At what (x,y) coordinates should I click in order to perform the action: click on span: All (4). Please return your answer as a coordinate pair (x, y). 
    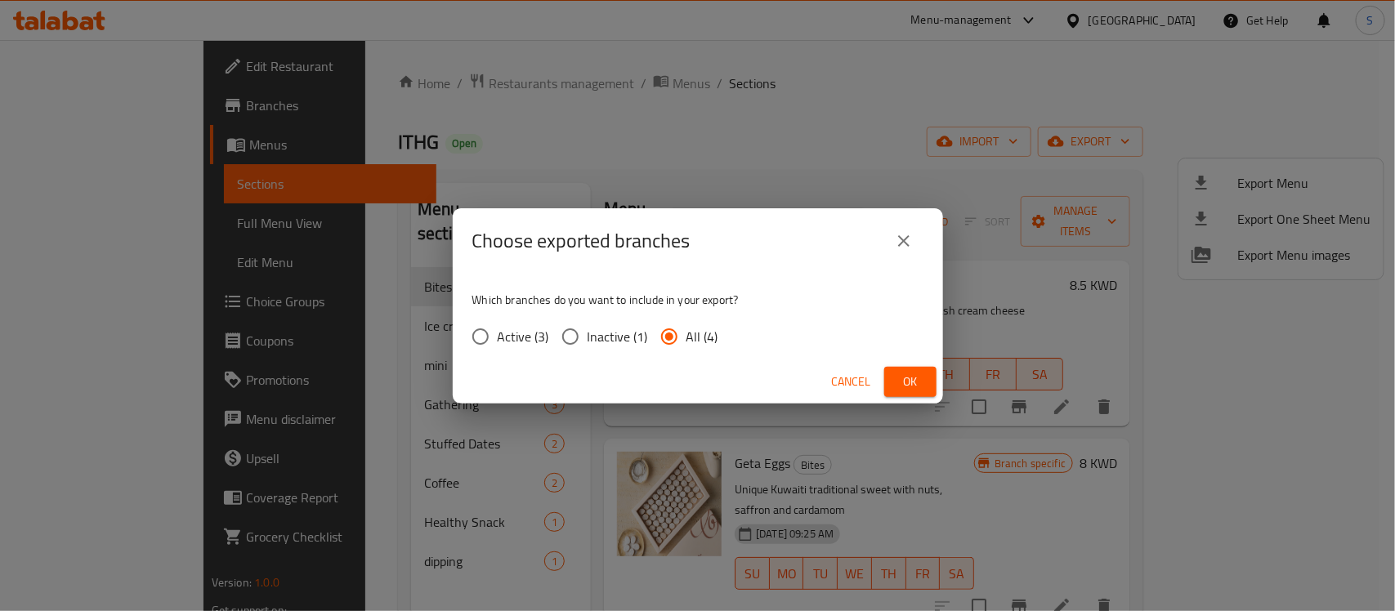
    Looking at the image, I should click on (702, 337).